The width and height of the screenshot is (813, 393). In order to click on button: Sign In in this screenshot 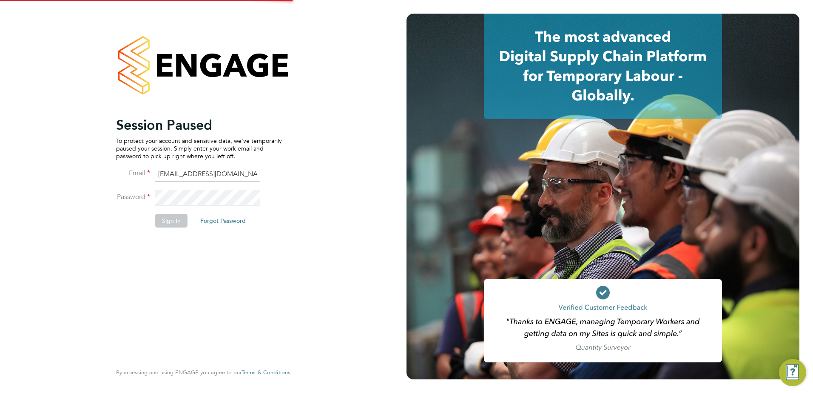, I will do `click(171, 221)`.